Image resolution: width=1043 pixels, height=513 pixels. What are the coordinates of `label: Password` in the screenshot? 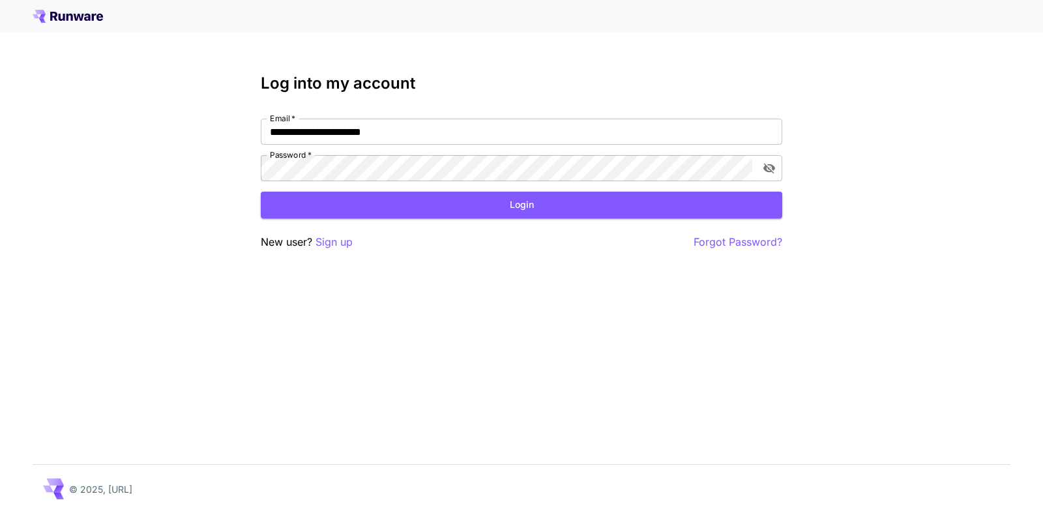 It's located at (291, 154).